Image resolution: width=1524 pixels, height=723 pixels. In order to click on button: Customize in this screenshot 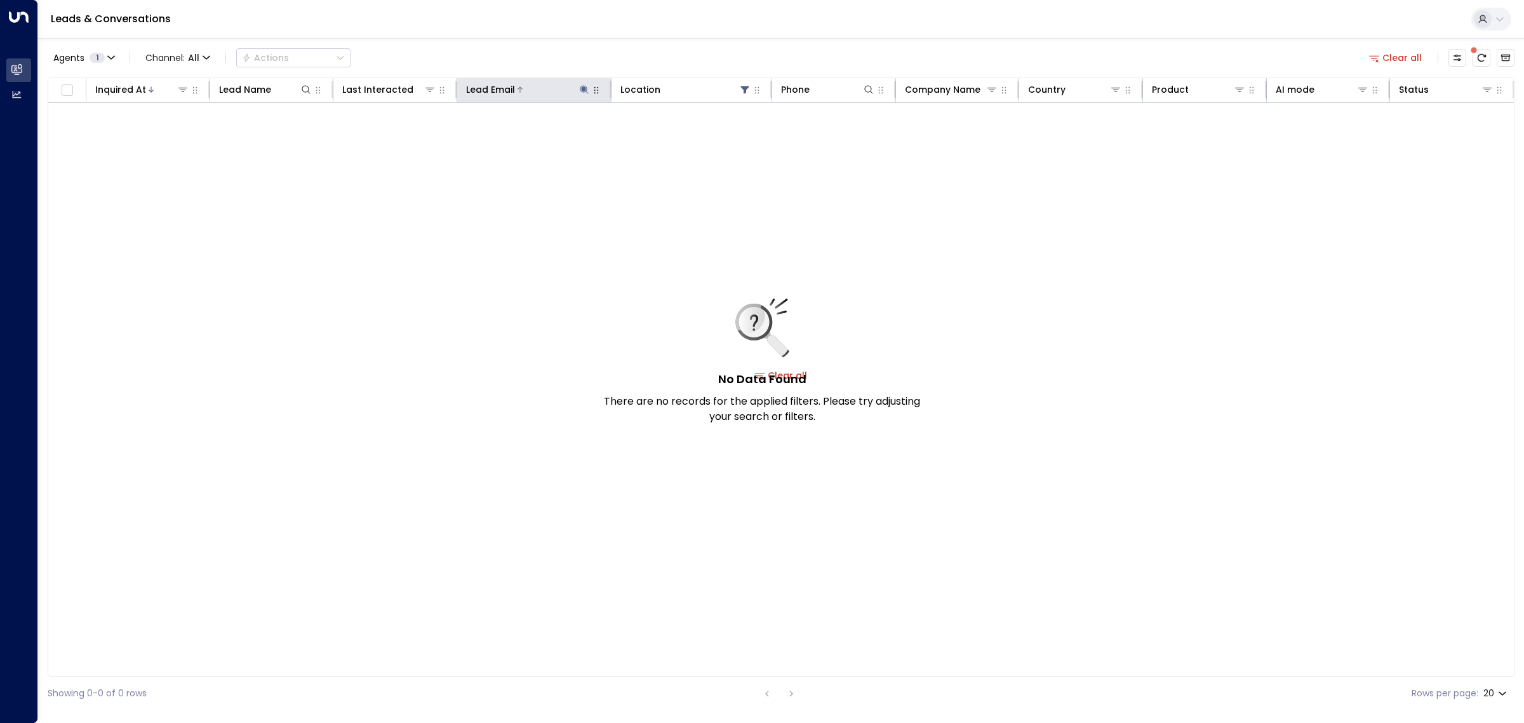, I will do `click(1458, 58)`.